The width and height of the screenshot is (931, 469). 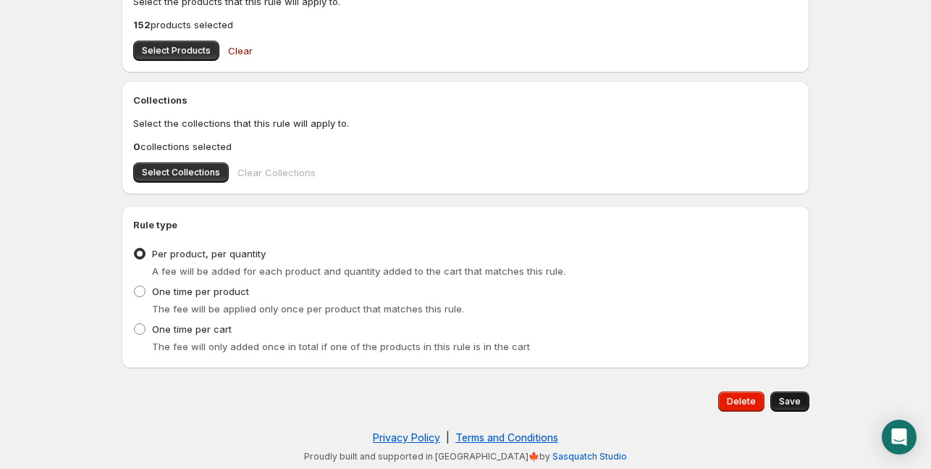 What do you see at coordinates (181, 172) in the screenshot?
I see `button: Select Collections` at bounding box center [181, 172].